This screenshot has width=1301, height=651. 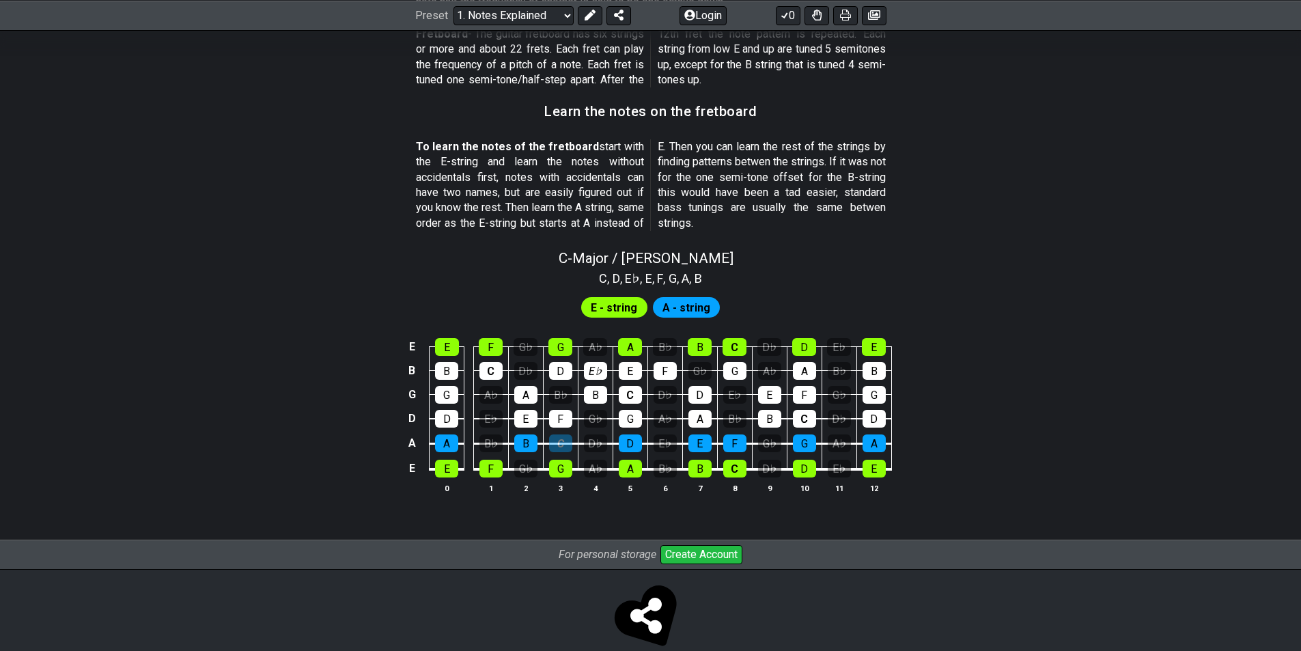 I want to click on strong: To learn the notes of the fretboard, so click(x=507, y=146).